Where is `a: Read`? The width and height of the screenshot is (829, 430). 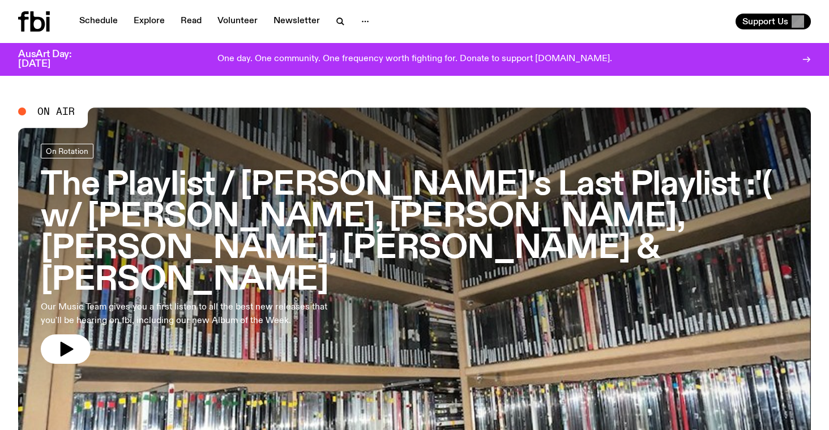
a: Read is located at coordinates (191, 22).